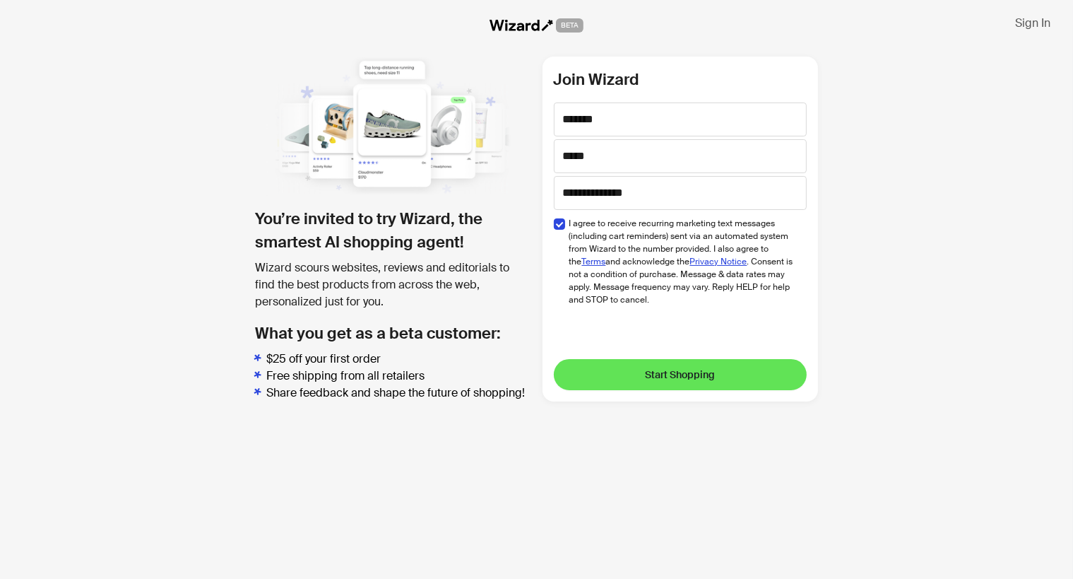 This screenshot has height=579, width=1073. Describe the element at coordinates (394, 285) in the screenshot. I see `div: Wizard scours websites, reviews and editorials to find the best products from across the web, per...` at that location.